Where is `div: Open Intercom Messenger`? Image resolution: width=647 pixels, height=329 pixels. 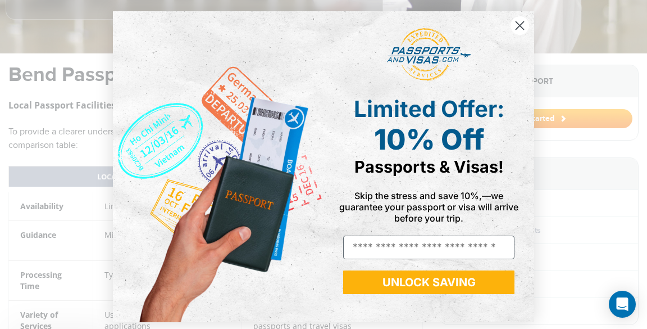 div: Open Intercom Messenger is located at coordinates (622, 304).